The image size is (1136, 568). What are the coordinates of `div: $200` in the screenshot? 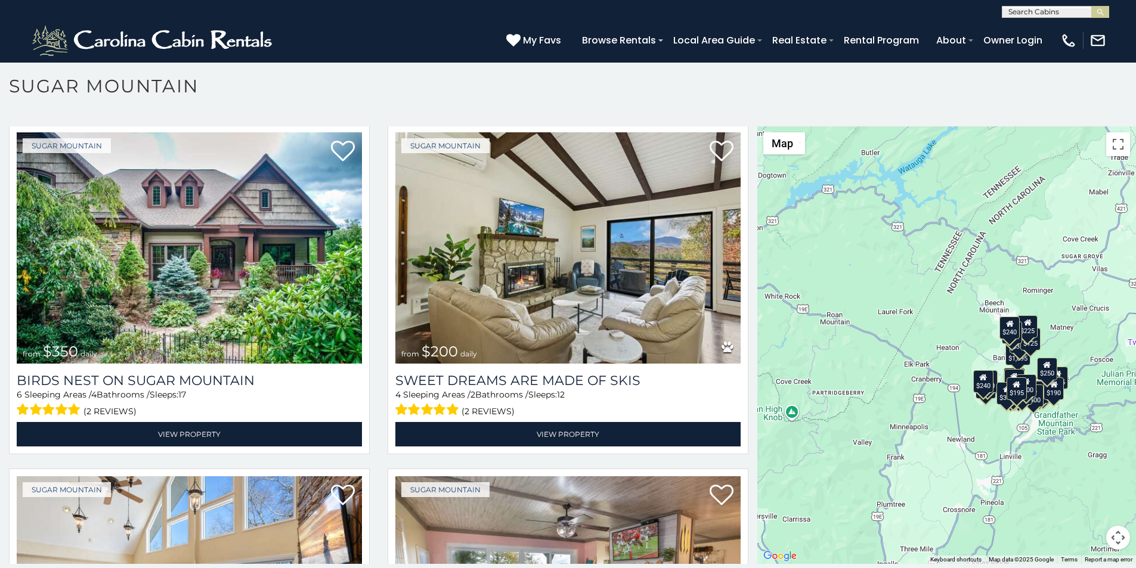 It's located at (1026, 386).